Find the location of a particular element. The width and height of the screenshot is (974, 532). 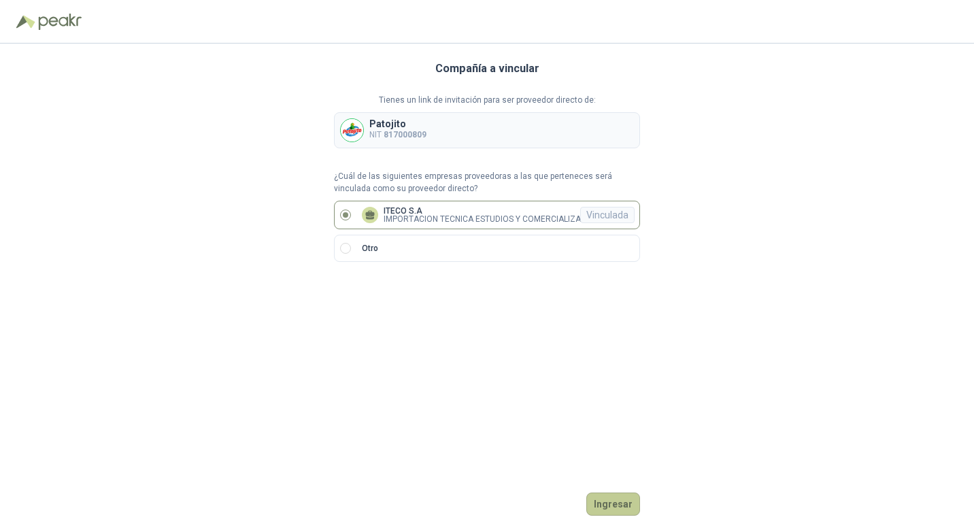

p: NIT is located at coordinates (398, 135).